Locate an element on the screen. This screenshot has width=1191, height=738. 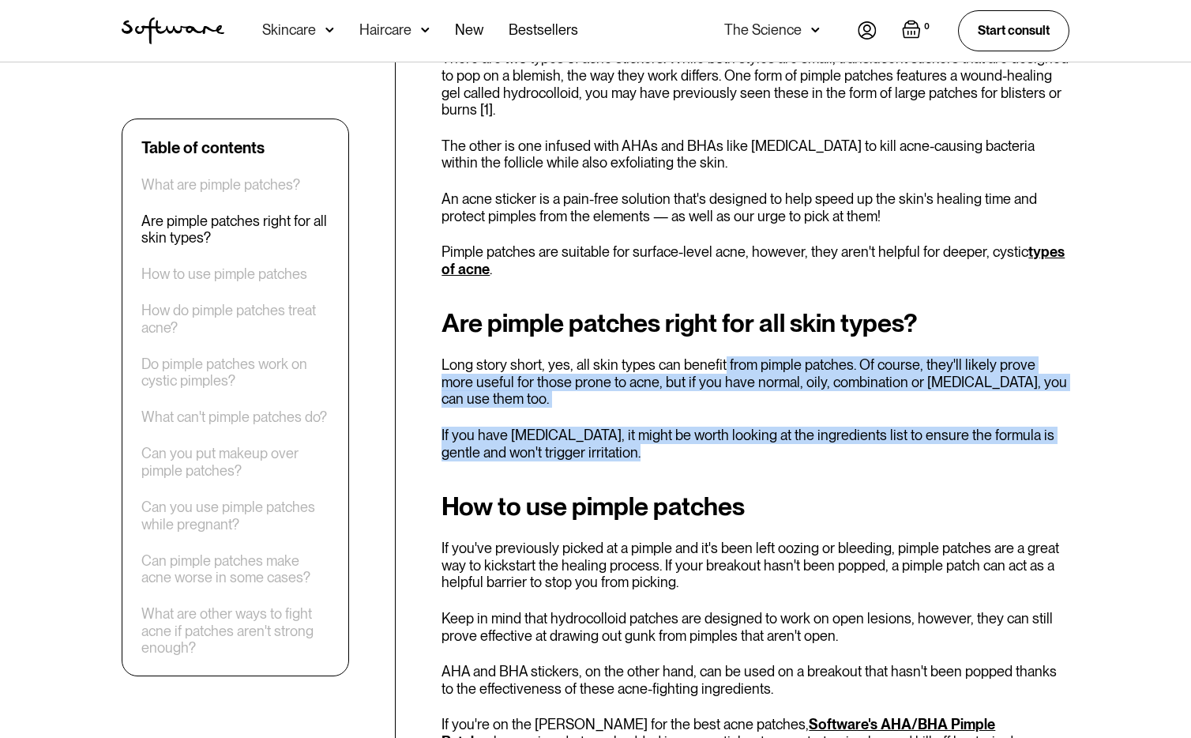
h2: How to use pimple patches is located at coordinates (755, 506).